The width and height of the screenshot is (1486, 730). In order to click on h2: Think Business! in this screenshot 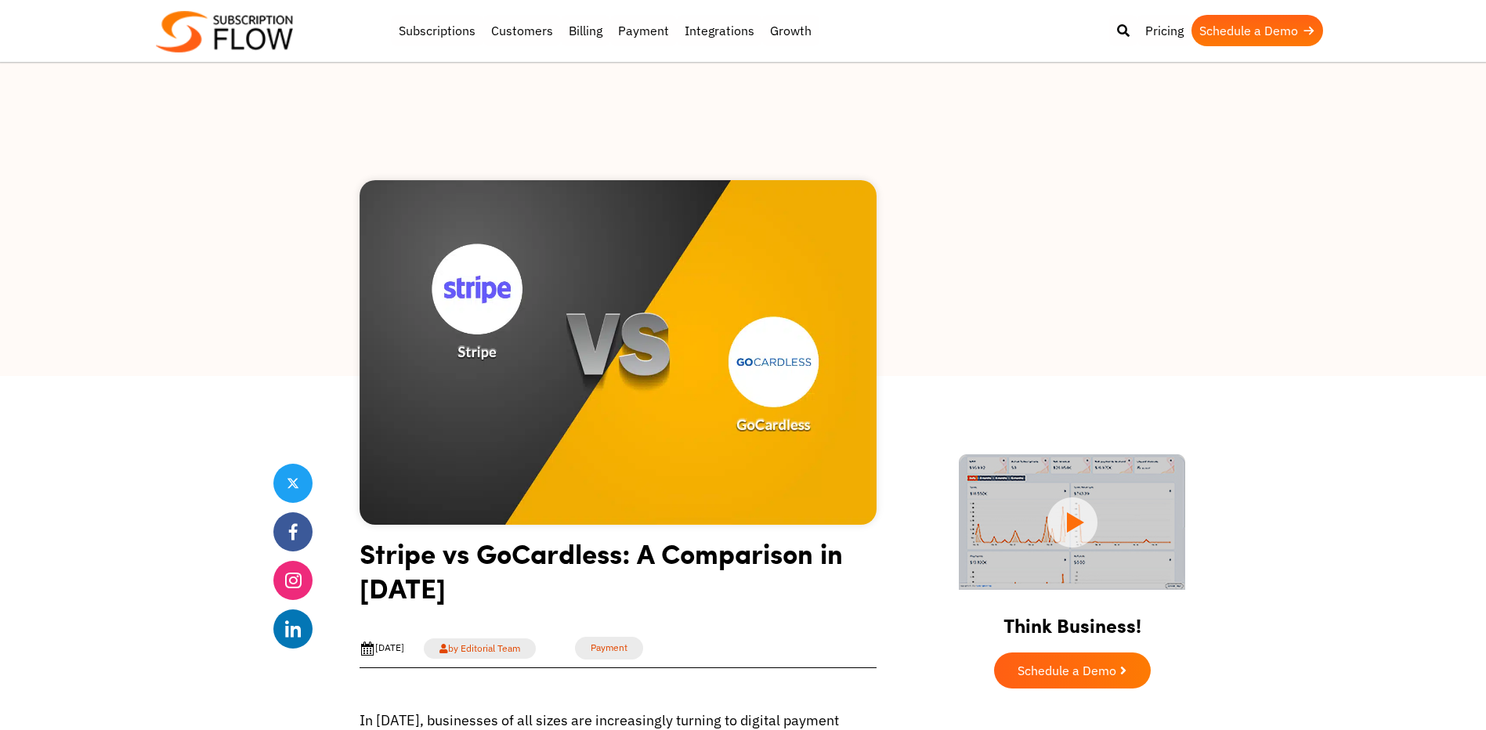, I will do `click(1072, 620)`.